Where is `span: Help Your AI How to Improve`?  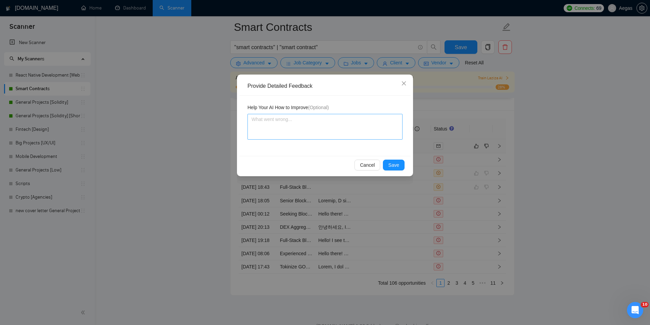
span: Help Your AI How to Improve is located at coordinates (288, 107).